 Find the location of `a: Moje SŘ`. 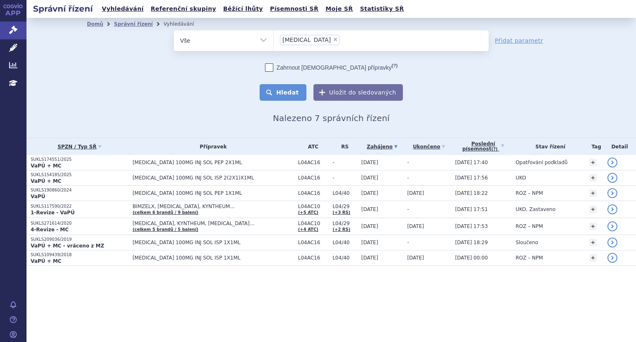

a: Moje SŘ is located at coordinates (339, 9).